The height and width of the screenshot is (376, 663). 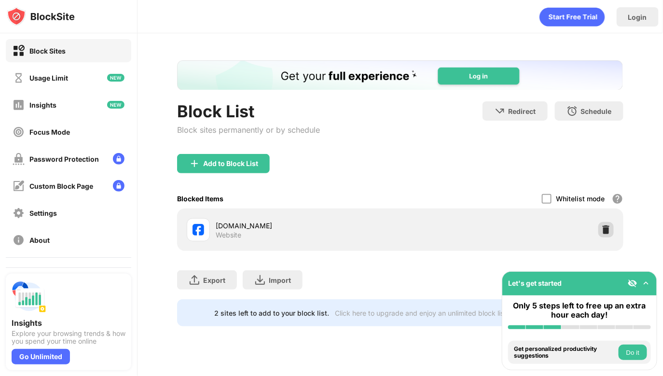 What do you see at coordinates (214, 280) in the screenshot?
I see `div: Export` at bounding box center [214, 280].